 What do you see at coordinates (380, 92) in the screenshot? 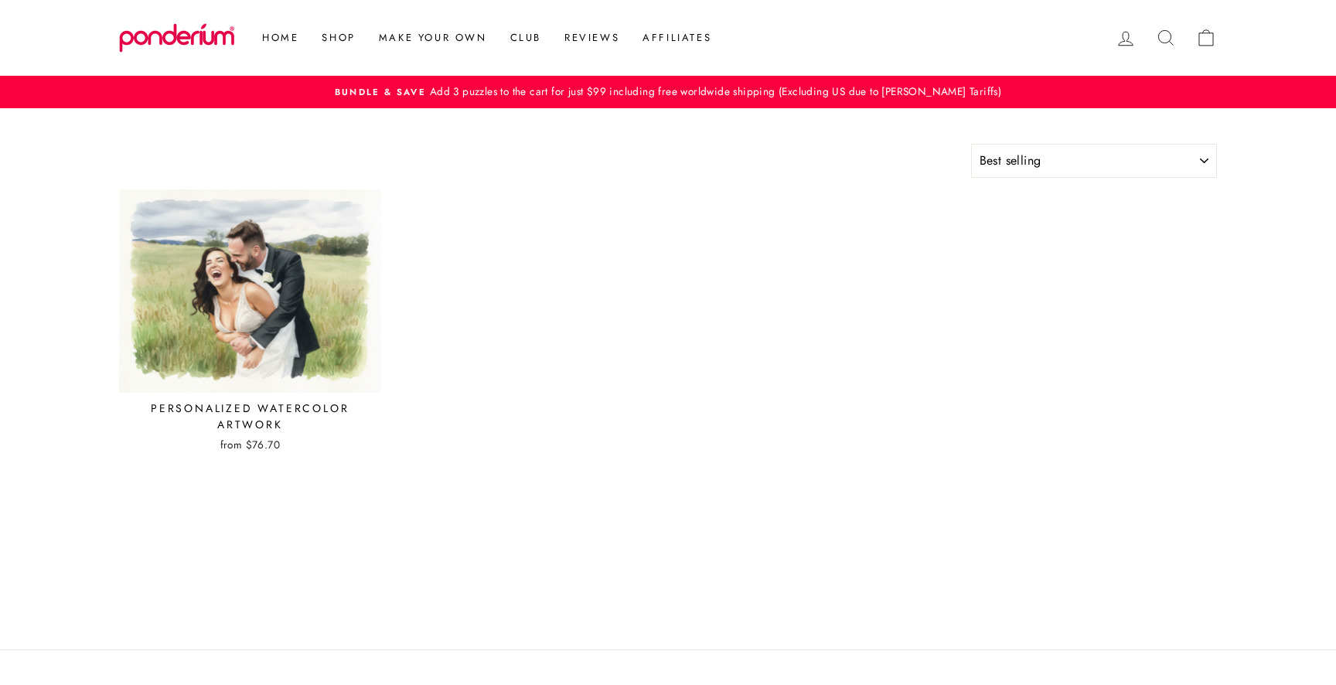
I see `span: Bundle & Save` at bounding box center [380, 92].